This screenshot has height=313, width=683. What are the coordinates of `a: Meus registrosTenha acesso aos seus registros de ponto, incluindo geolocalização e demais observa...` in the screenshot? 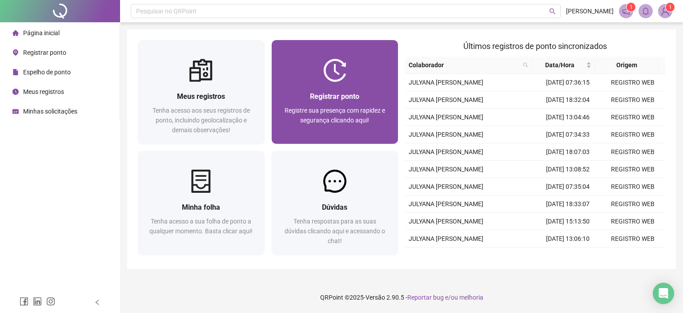 It's located at (201, 92).